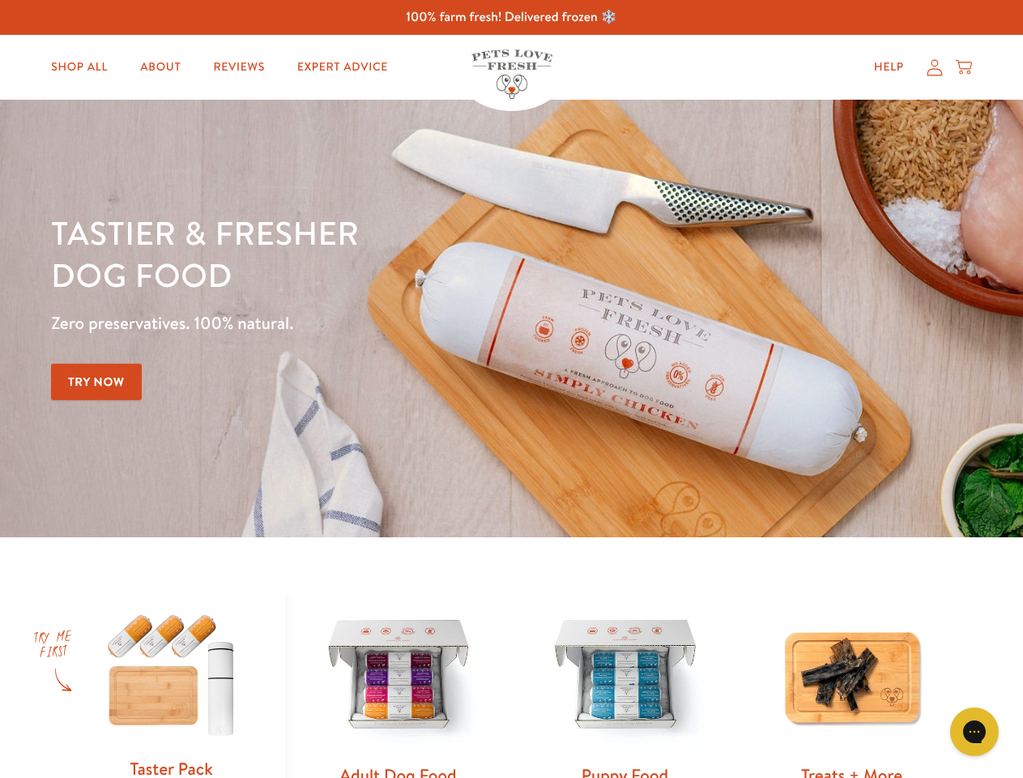 Image resolution: width=1023 pixels, height=778 pixels. What do you see at coordinates (32, 30) in the screenshot?
I see `button: Gorgias live chat` at bounding box center [32, 30].